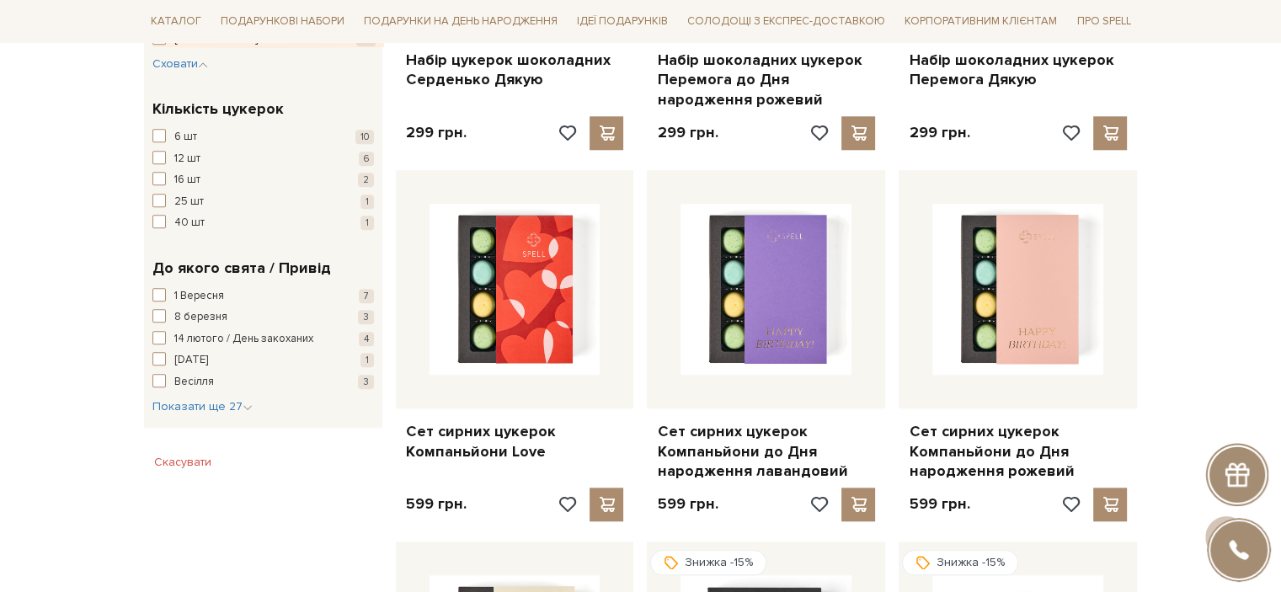 This screenshot has height=592, width=1281. Describe the element at coordinates (201, 318) in the screenshot. I see `span: 8 березня` at that location.